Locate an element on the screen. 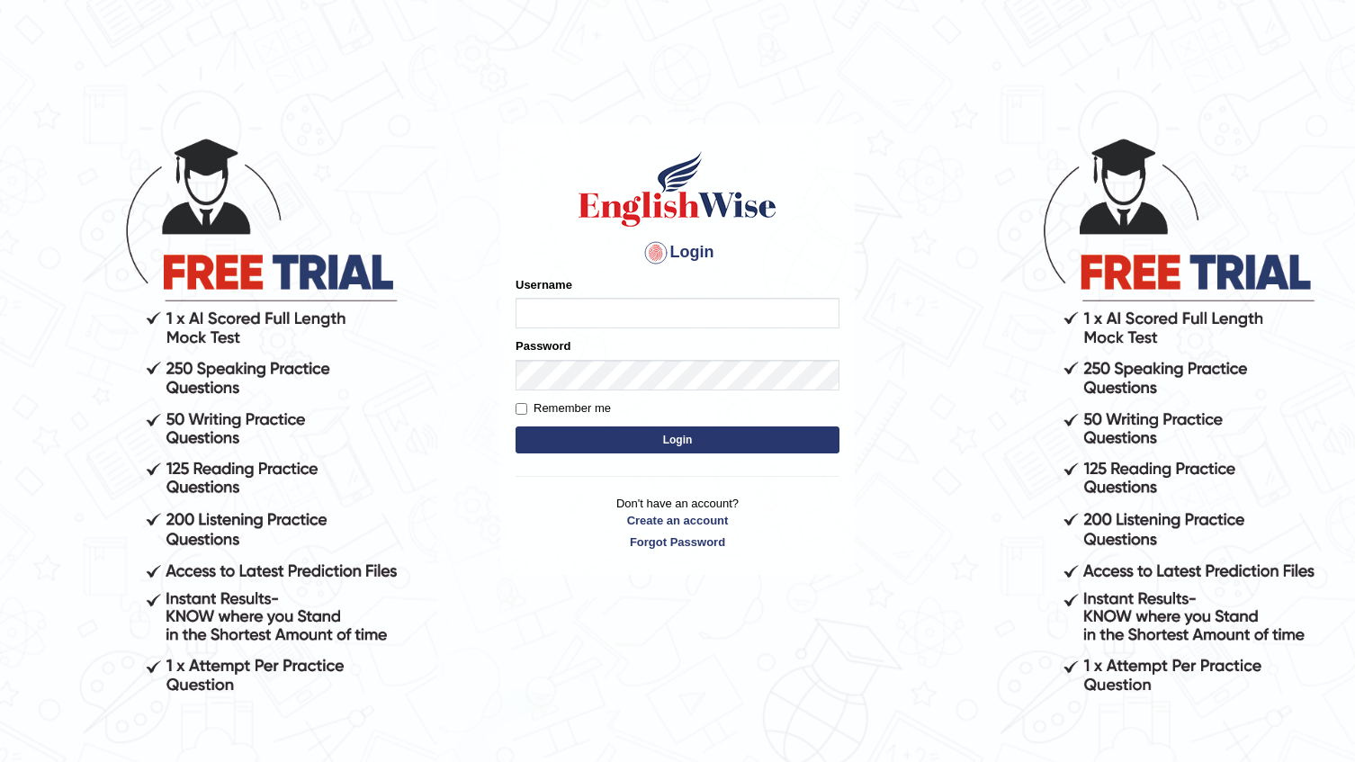 The height and width of the screenshot is (762, 1355). a: Create an account is located at coordinates (678, 520).